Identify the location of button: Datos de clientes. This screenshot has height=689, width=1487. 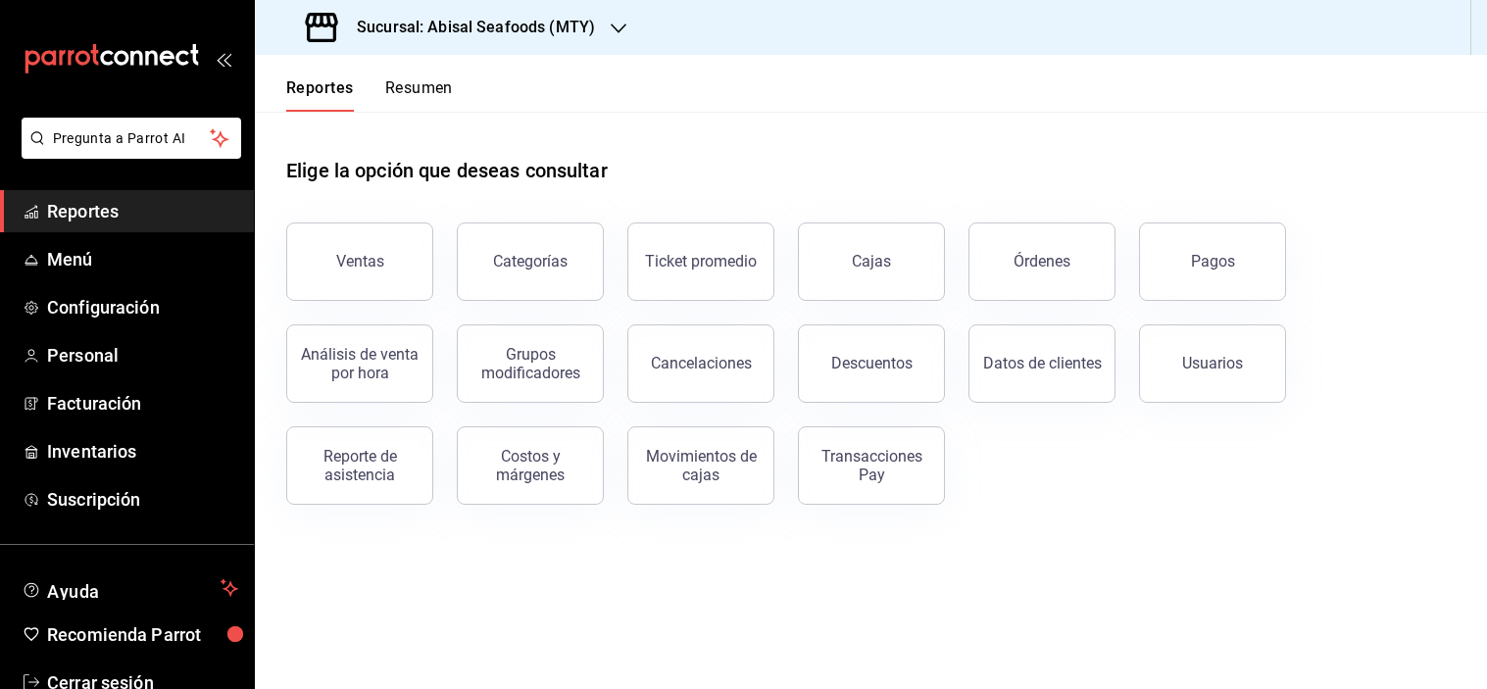
(1042, 364).